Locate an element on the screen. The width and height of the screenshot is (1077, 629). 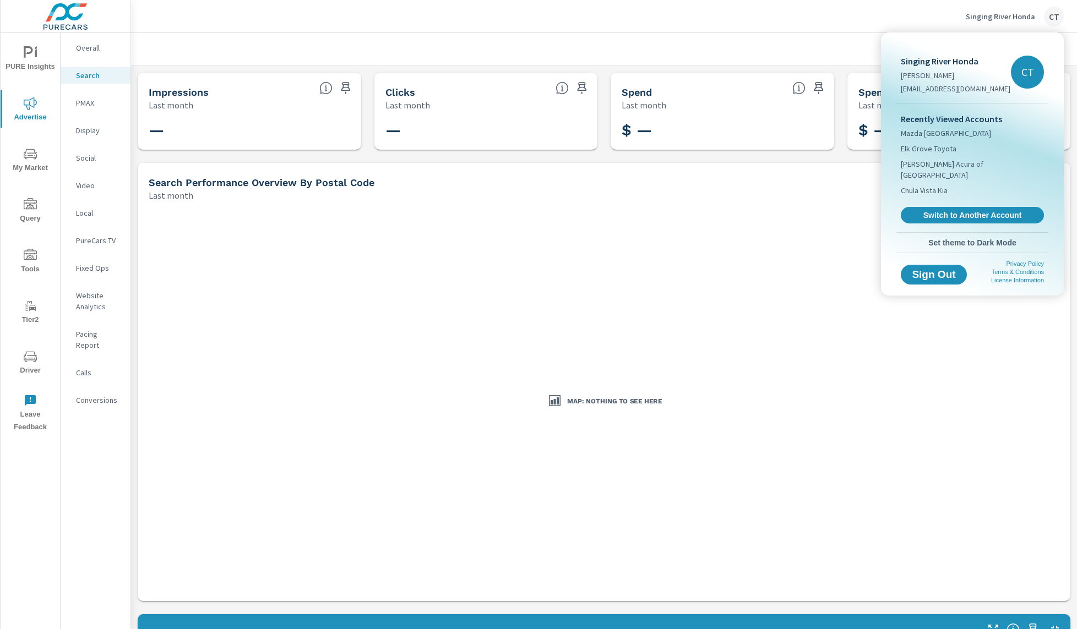
p: Recently Viewed Accounts is located at coordinates (972, 119).